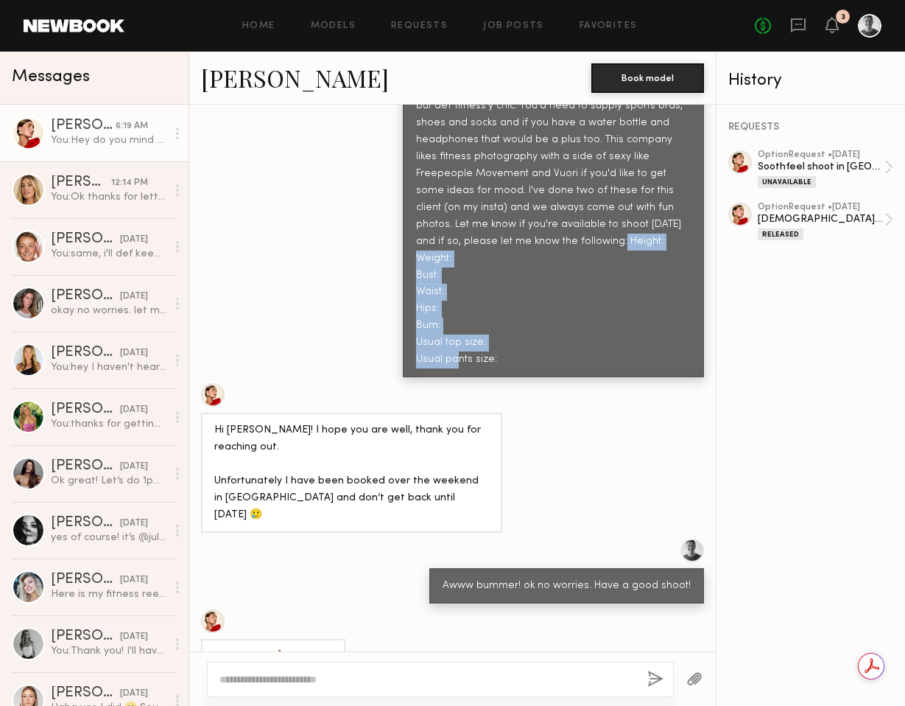 This screenshot has width=905, height=706. Describe the element at coordinates (513, 26) in the screenshot. I see `a: Job Posts` at that location.